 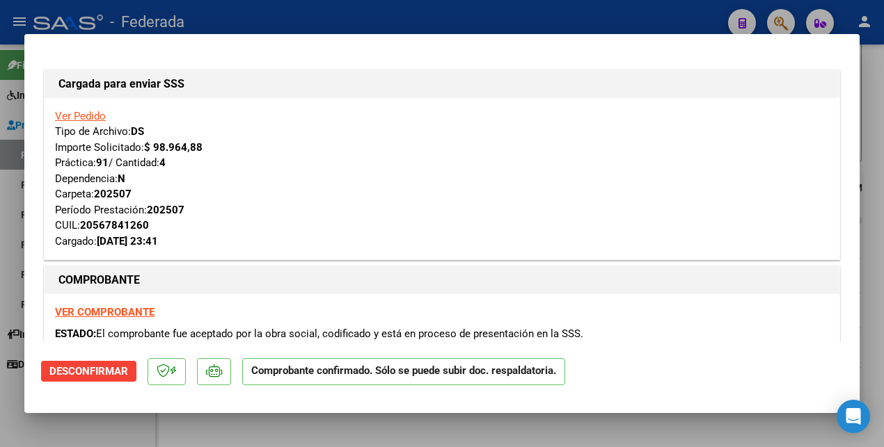 I want to click on button: Desconfirmar, so click(x=88, y=372).